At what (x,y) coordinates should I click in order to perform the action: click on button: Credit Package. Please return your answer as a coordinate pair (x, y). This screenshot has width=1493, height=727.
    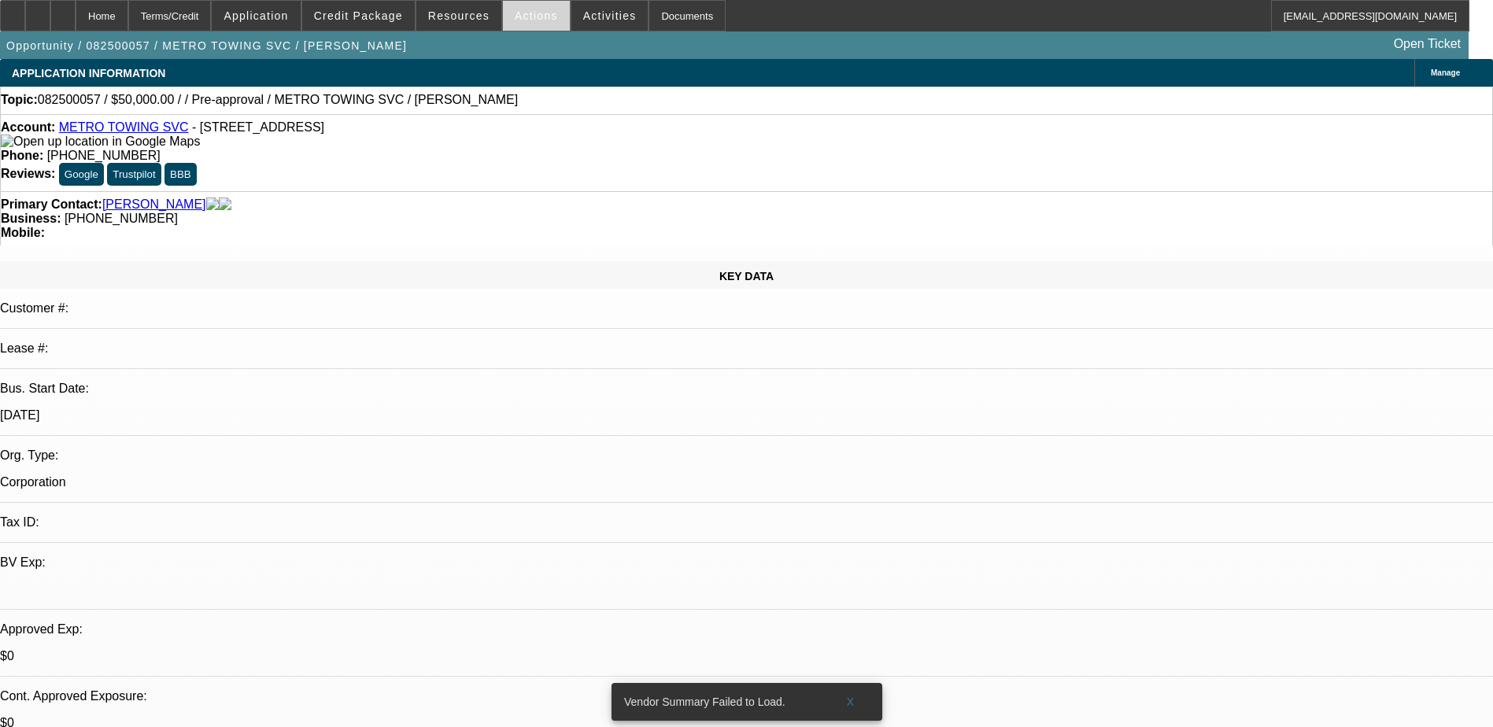
    Looking at the image, I should click on (358, 16).